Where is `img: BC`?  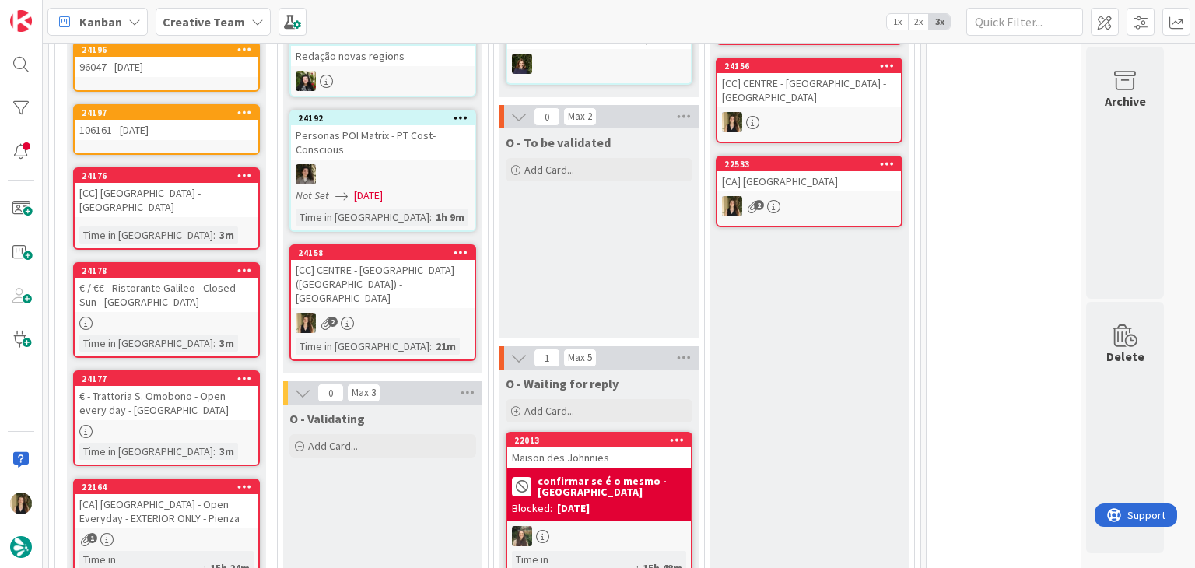 img: BC is located at coordinates (306, 81).